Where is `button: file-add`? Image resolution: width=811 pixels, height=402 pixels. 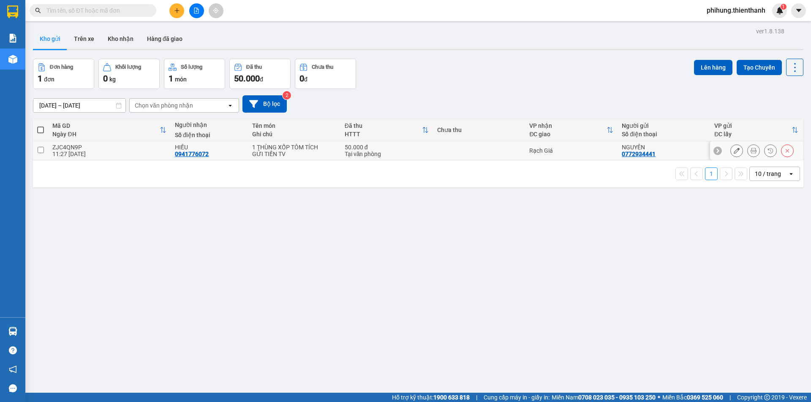 button: file-add is located at coordinates (196, 11).